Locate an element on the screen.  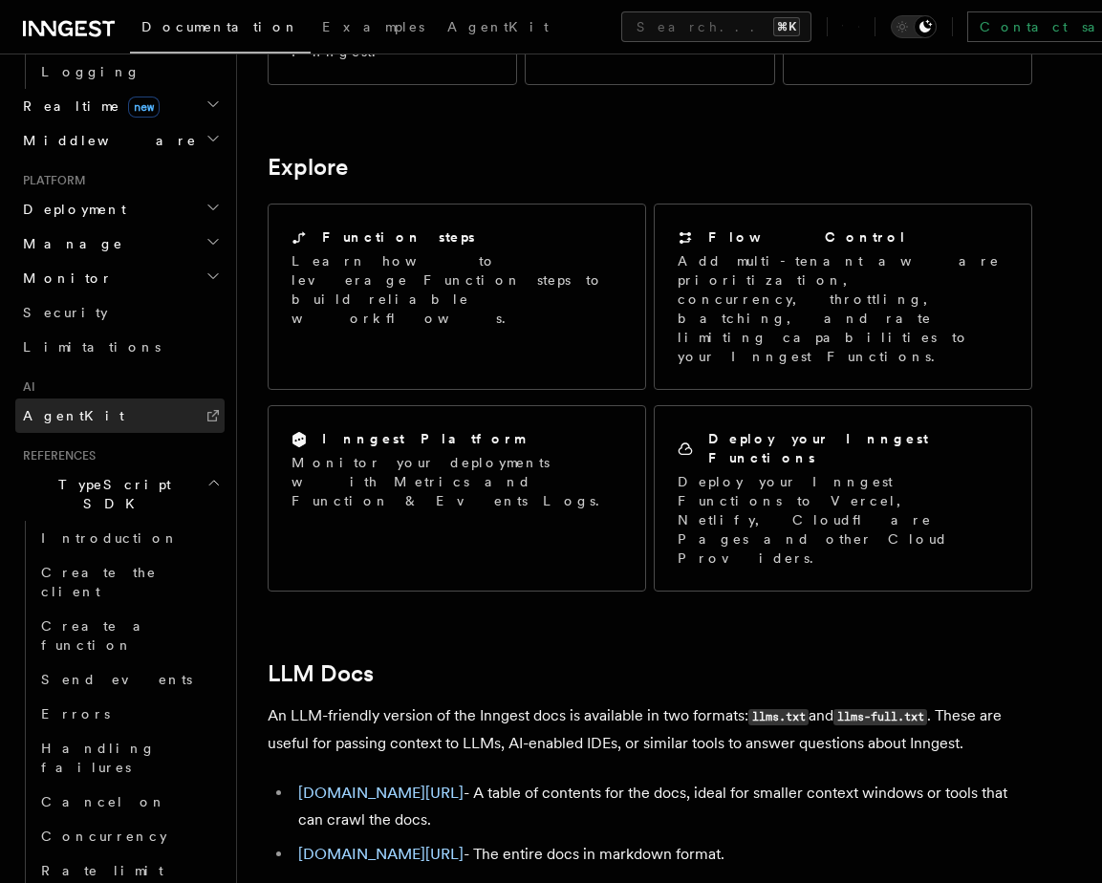
li: - A table of contents for the docs, ideal for smaller context windows or tools that can crawl the... is located at coordinates (662, 807).